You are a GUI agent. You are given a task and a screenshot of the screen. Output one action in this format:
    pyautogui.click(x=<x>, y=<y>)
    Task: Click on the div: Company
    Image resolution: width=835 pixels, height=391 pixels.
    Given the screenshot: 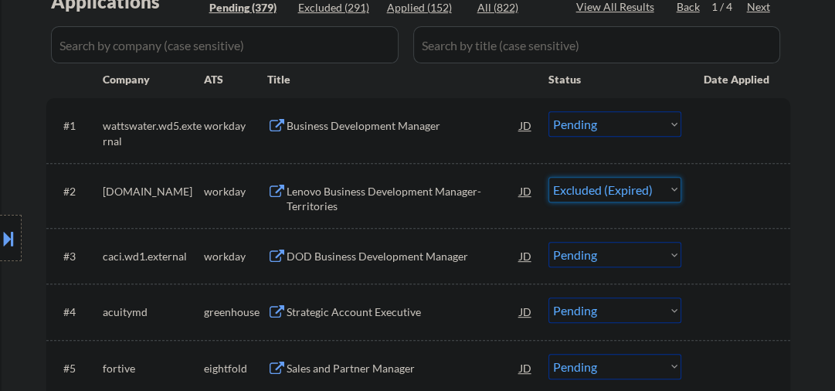 What is the action you would take?
    pyautogui.click(x=153, y=80)
    